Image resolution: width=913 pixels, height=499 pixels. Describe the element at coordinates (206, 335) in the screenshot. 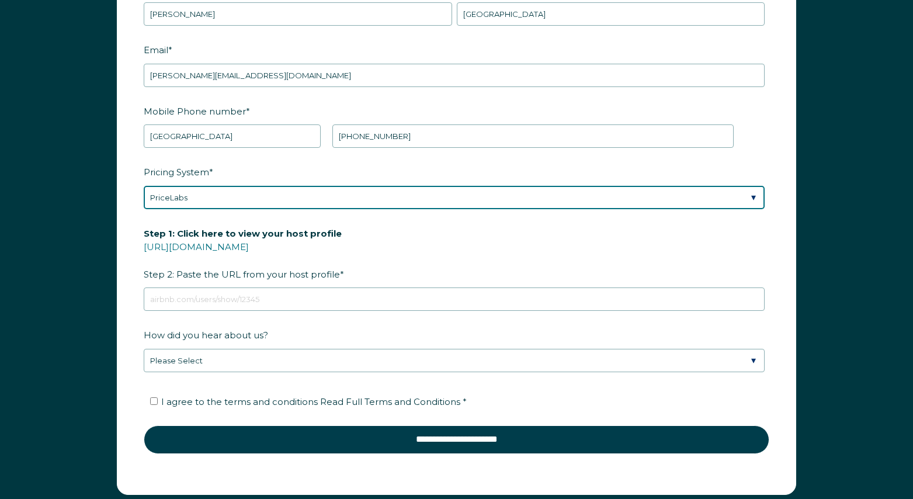

I see `span: How did you hear about us?` at that location.